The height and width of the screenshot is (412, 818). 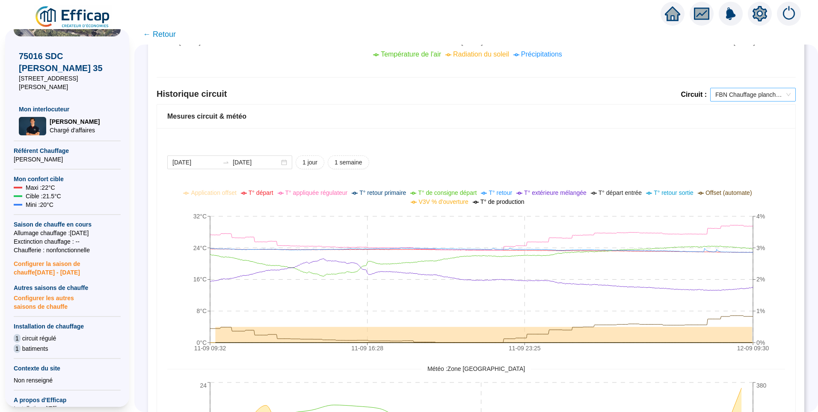 I want to click on span: Mon interlocuteur, so click(x=67, y=109).